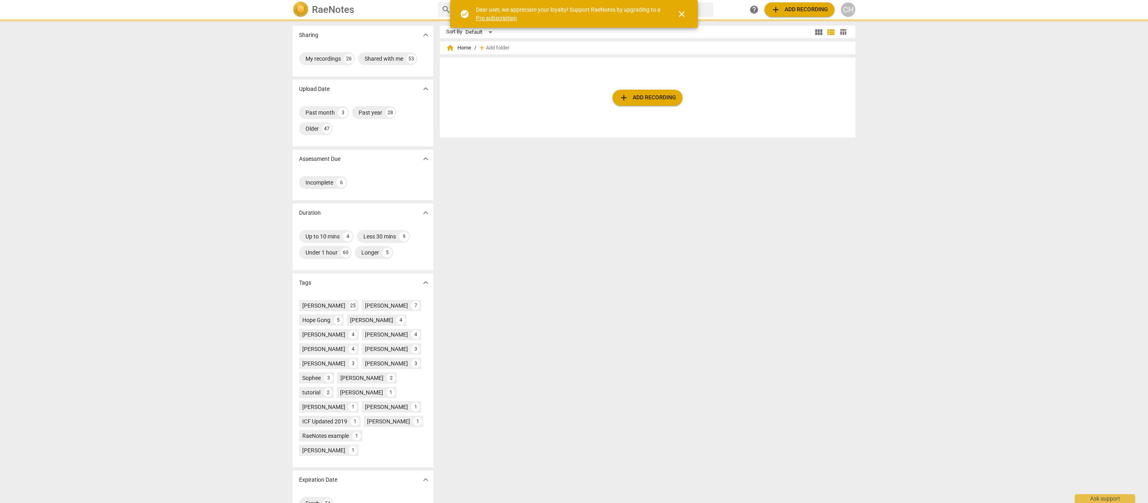  I want to click on img: Logo, so click(301, 10).